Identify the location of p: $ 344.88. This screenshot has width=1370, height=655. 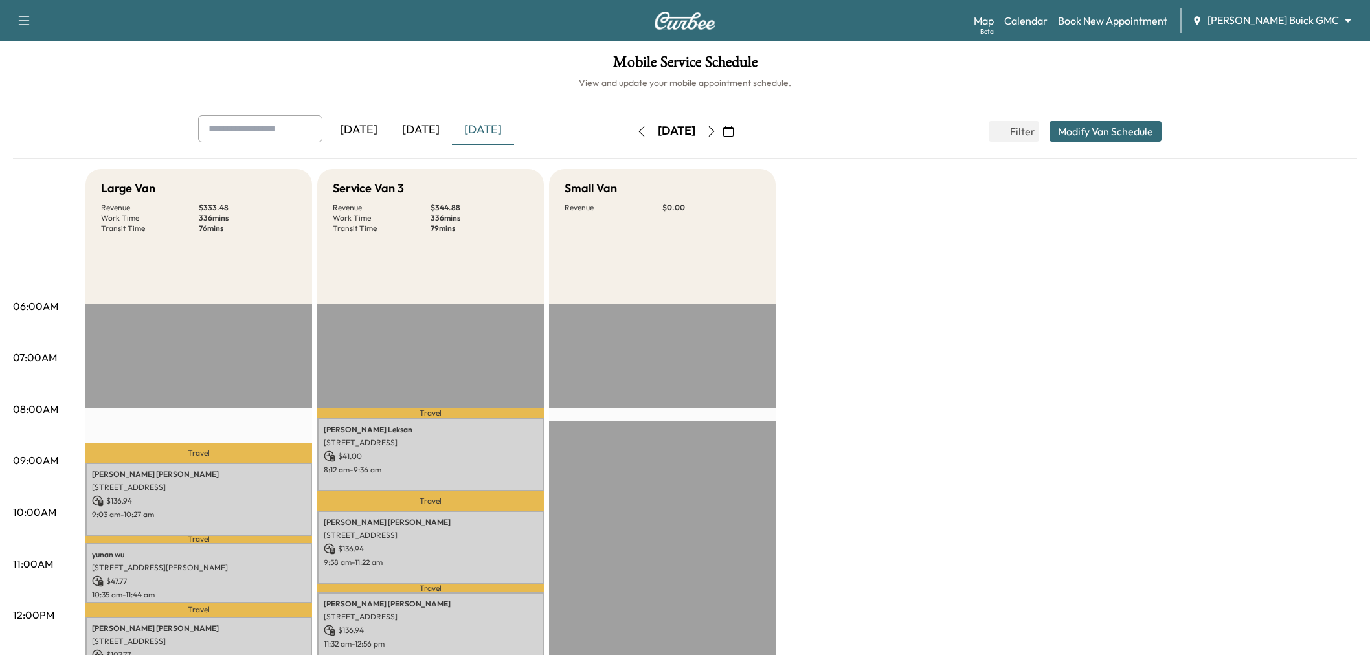
(479, 208).